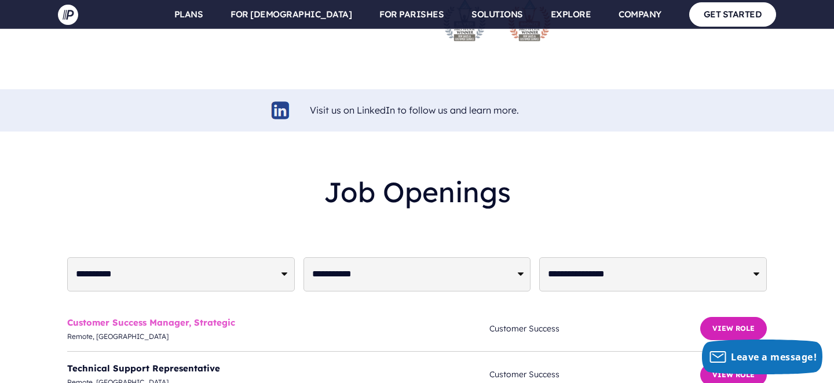 The width and height of the screenshot is (834, 383). What do you see at coordinates (733, 328) in the screenshot?
I see `button: View Role` at bounding box center [733, 328].